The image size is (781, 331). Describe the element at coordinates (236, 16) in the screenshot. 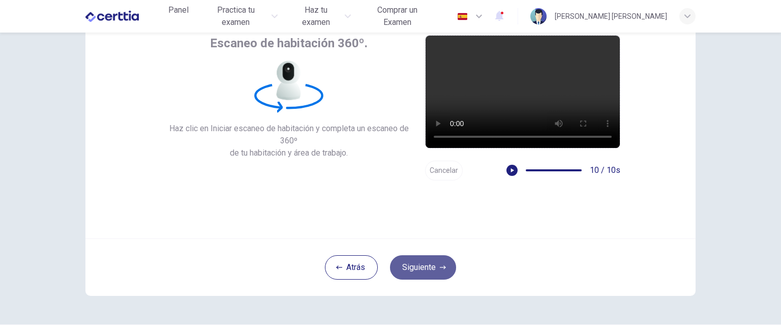

I see `span: Practica tu examen` at that location.